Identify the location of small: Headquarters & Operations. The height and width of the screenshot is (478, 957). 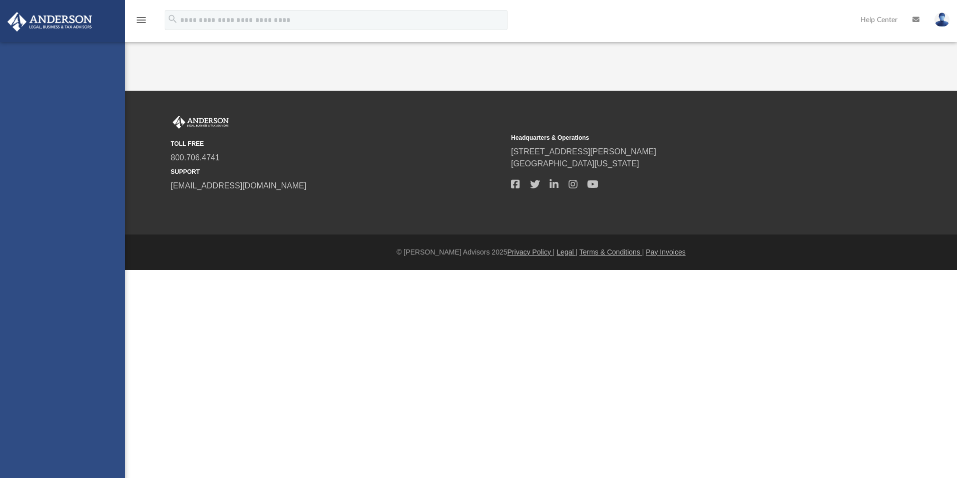
(678, 138).